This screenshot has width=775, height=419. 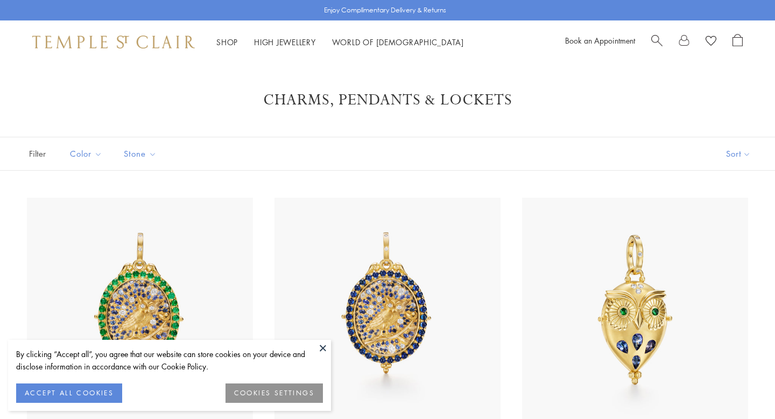 What do you see at coordinates (711, 42) in the screenshot?
I see `a: View Wishlist` at bounding box center [711, 42].